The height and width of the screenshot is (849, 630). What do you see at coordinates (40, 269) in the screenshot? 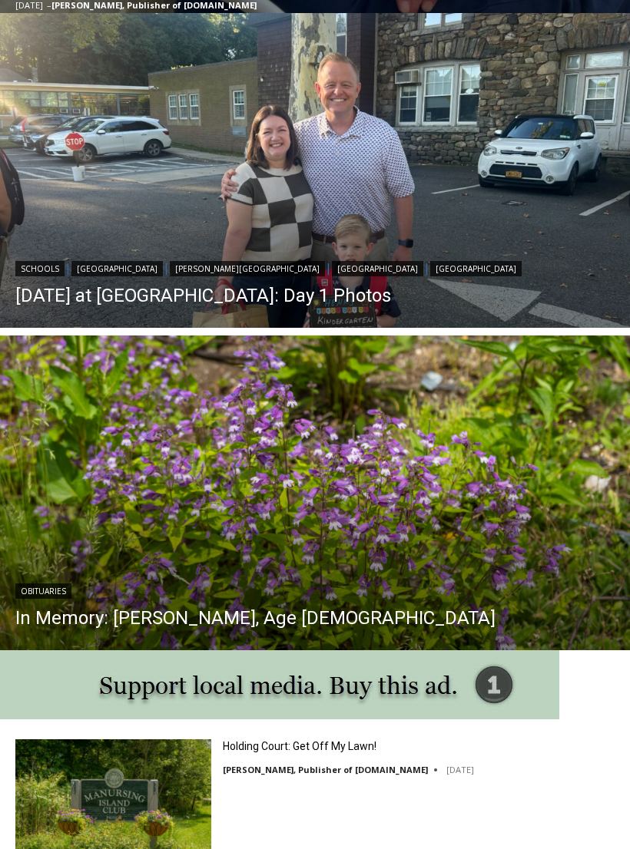
I see `a: Schools` at bounding box center [40, 269].